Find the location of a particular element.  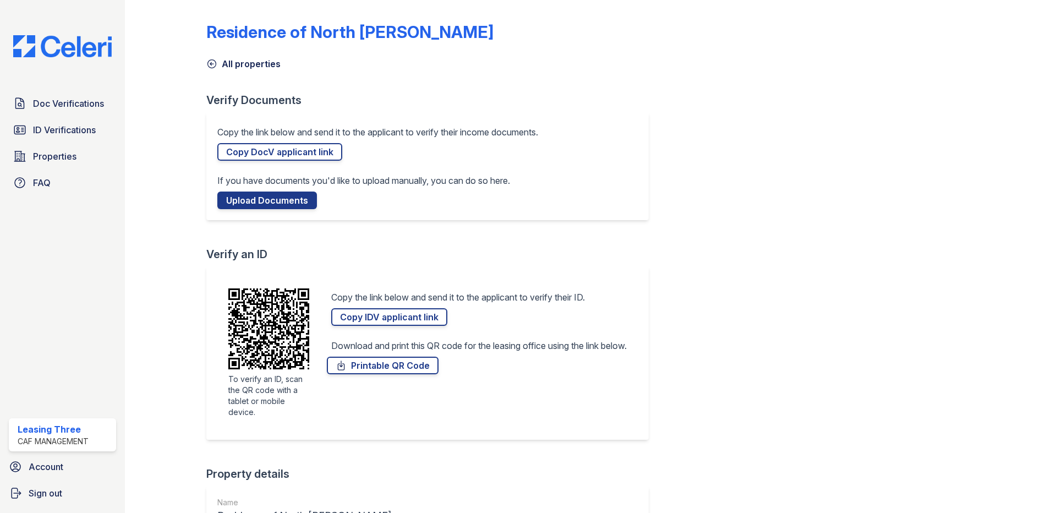

img: CE_Logo_Blue-a8612792a0a2168367f1c8372b55b34899dd931a85d93a1a3d3e32e68fde9ad4.png is located at coordinates (62, 46).